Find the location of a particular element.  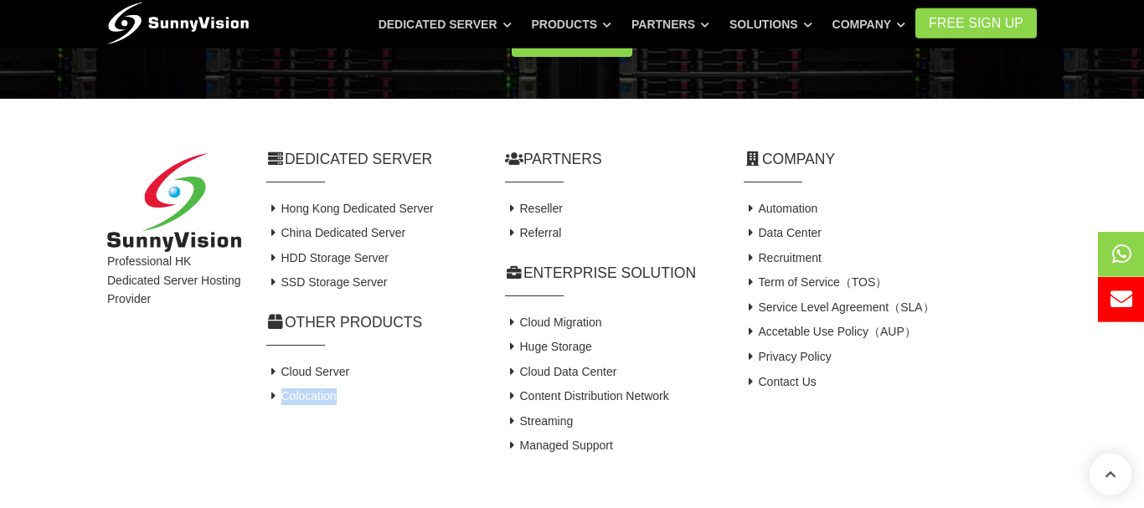

a: China Dedicated Server is located at coordinates (336, 233).